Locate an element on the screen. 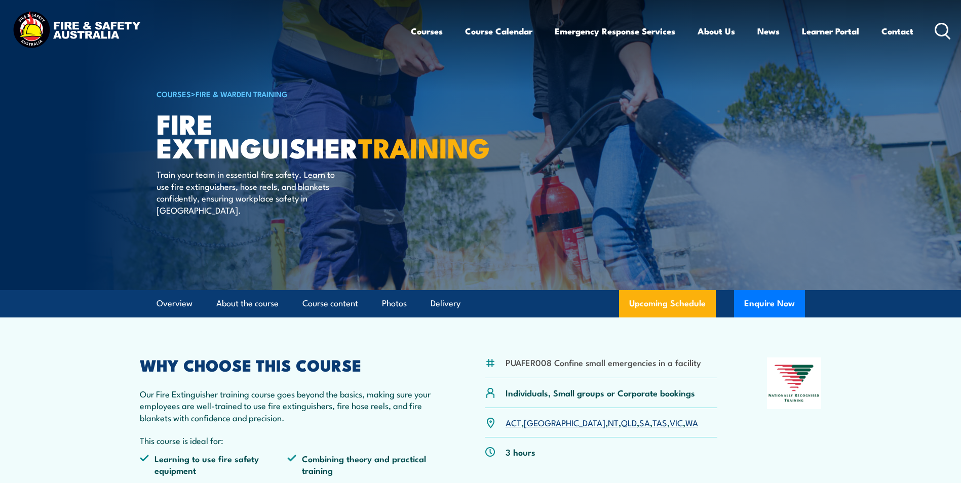  a: Upcoming Schedule is located at coordinates (667, 304).